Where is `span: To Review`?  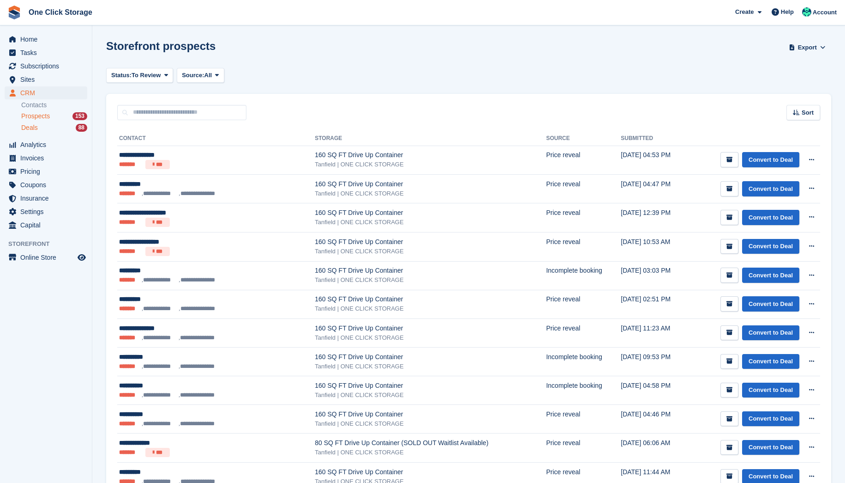
span: To Review is located at coordinates (146, 75).